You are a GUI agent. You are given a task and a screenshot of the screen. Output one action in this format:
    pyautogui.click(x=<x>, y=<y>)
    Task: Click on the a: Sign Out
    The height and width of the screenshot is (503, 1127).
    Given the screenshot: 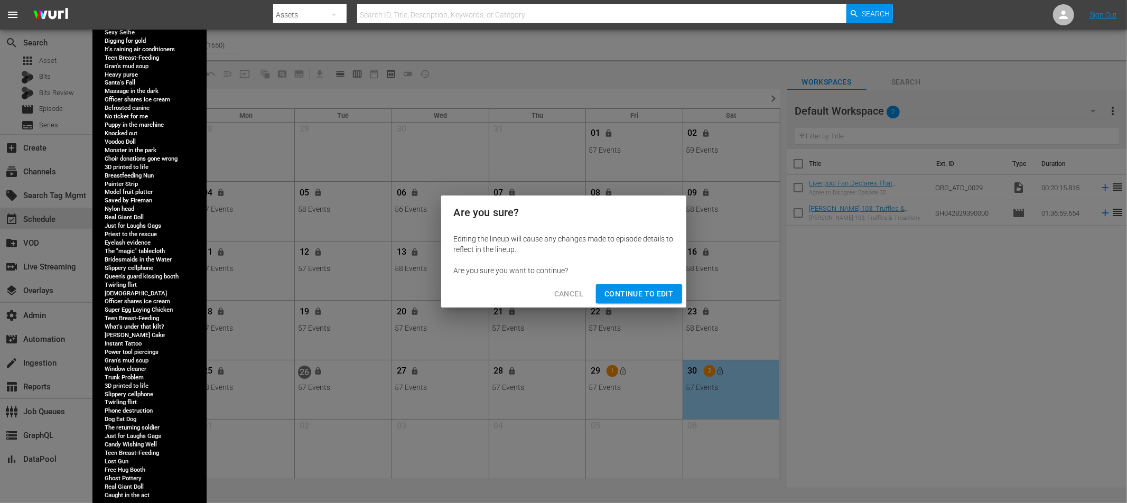 What is the action you would take?
    pyautogui.click(x=1103, y=15)
    